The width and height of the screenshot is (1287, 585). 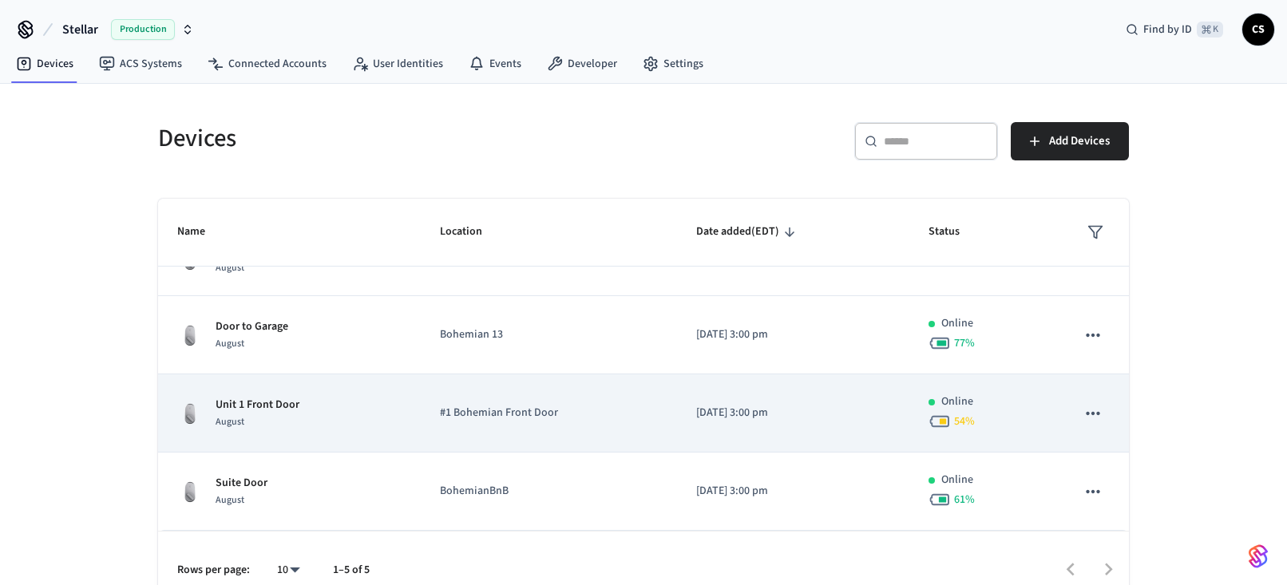 What do you see at coordinates (1210, 30) in the screenshot?
I see `span: ⌘ K` at bounding box center [1210, 30].